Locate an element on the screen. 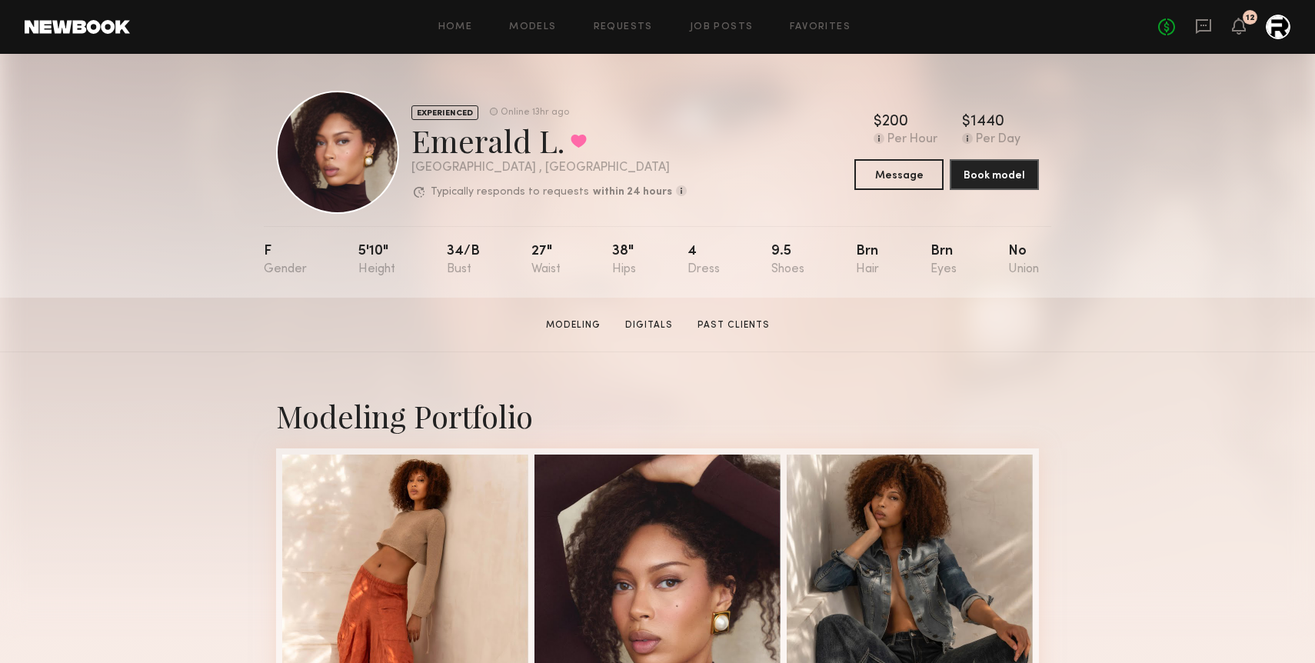 The image size is (1315, 663). a: Modeling is located at coordinates (573, 325).